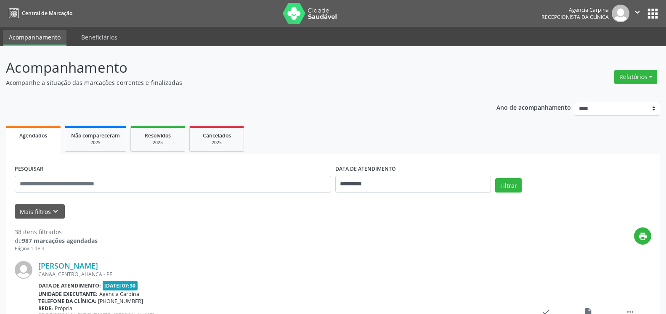 Image resolution: width=666 pixels, height=314 pixels. Describe the element at coordinates (45, 308) in the screenshot. I see `b: Rede:` at that location.